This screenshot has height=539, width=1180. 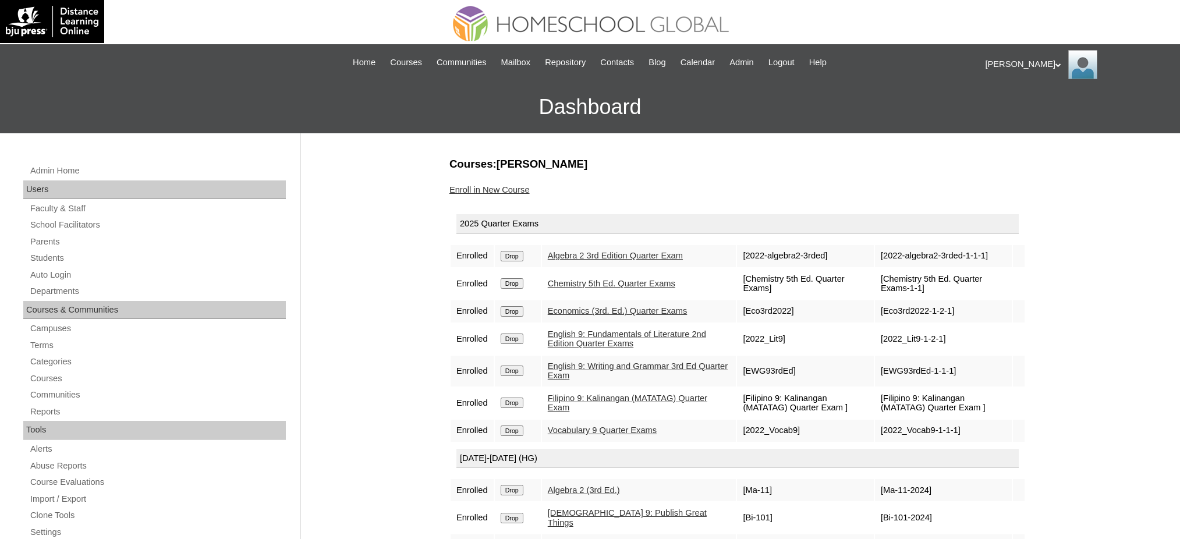 What do you see at coordinates (697, 62) in the screenshot?
I see `span: Calendar` at bounding box center [697, 62].